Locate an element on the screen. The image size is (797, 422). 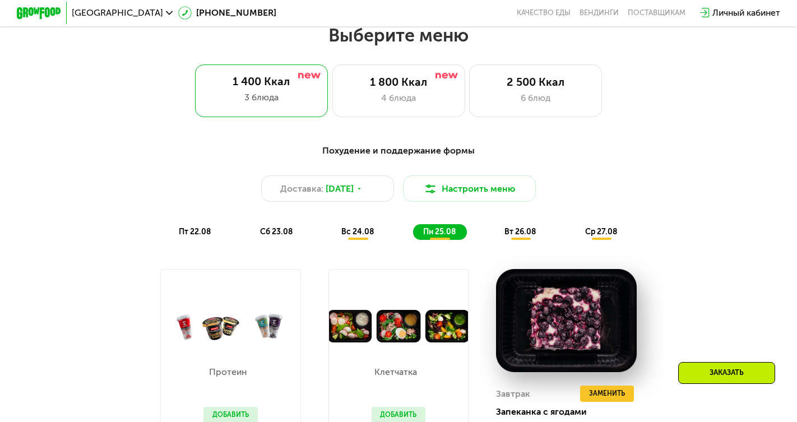
span: вс 24.08 is located at coordinates (358, 231).